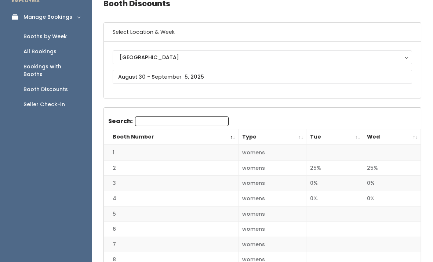  I want to click on input: August 30 - September 5, 2025, so click(262, 77).